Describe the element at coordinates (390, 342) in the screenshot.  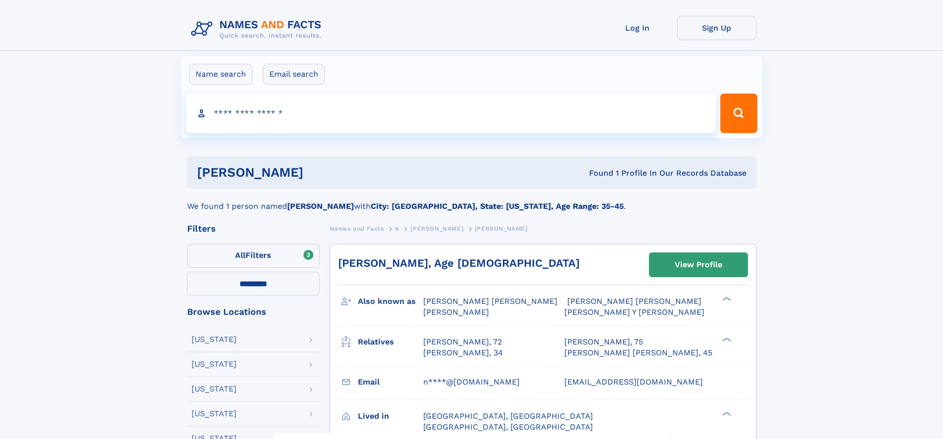
I see `h3: Relatives` at that location.